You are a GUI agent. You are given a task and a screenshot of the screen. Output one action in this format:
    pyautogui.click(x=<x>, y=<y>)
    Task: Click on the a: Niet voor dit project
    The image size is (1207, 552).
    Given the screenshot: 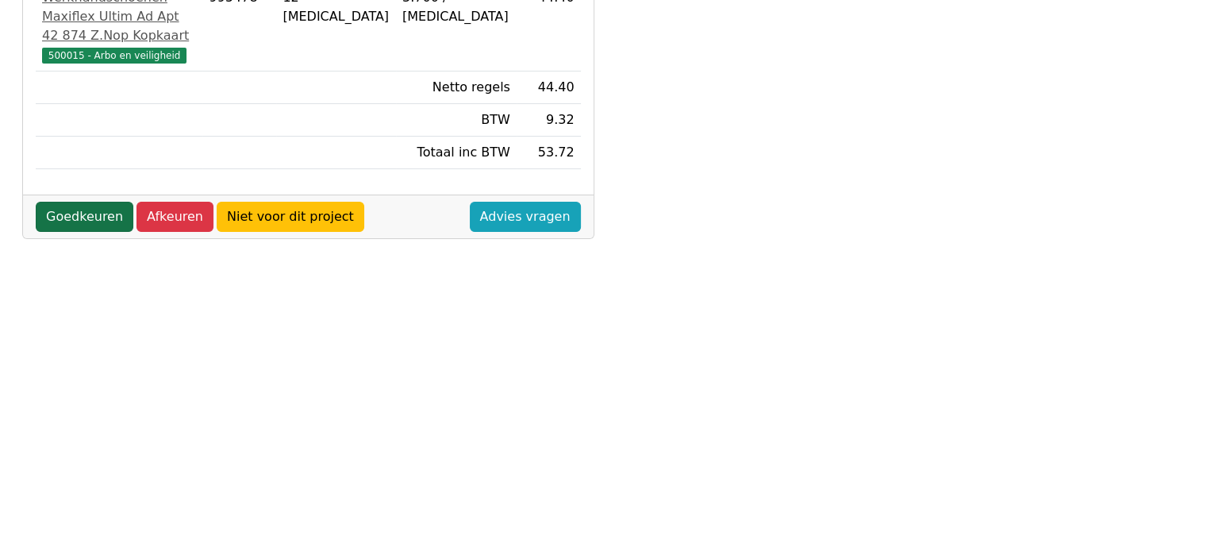 What is the action you would take?
    pyautogui.click(x=290, y=217)
    